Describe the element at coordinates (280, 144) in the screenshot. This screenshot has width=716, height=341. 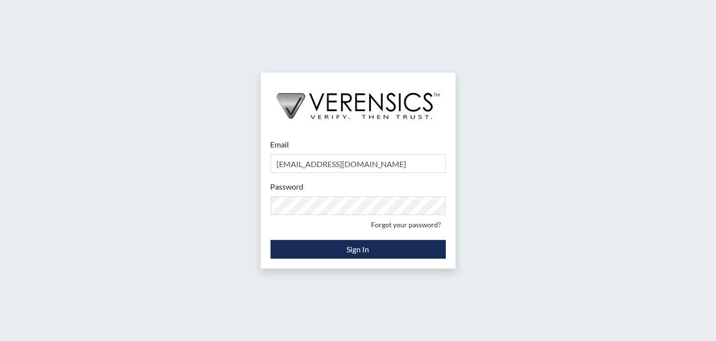
I see `label: Email` at that location.